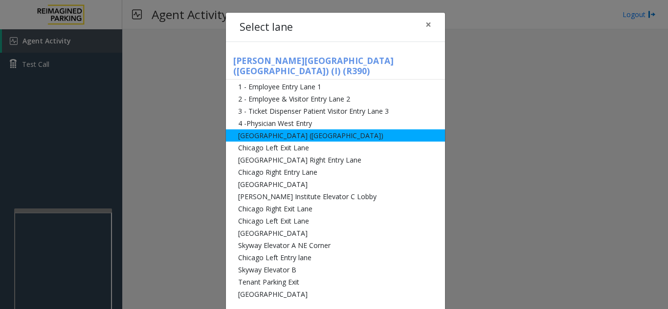 The height and width of the screenshot is (309, 668). I want to click on li: Skyway Elevator B, so click(335, 270).